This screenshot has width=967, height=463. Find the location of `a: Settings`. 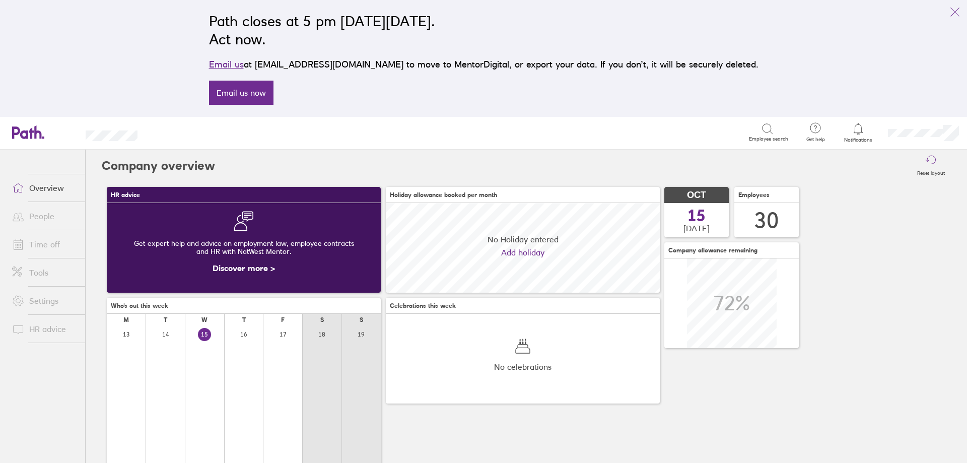

a: Settings is located at coordinates (44, 301).